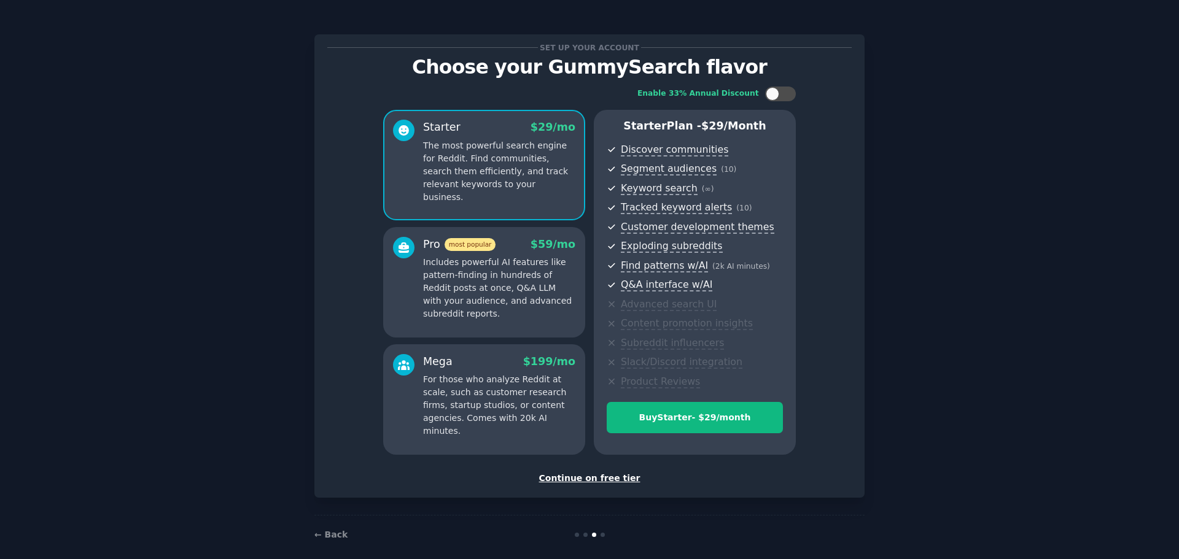 This screenshot has height=559, width=1179. What do you see at coordinates (666, 285) in the screenshot?
I see `span: Q&A interface w/AI` at bounding box center [666, 285].